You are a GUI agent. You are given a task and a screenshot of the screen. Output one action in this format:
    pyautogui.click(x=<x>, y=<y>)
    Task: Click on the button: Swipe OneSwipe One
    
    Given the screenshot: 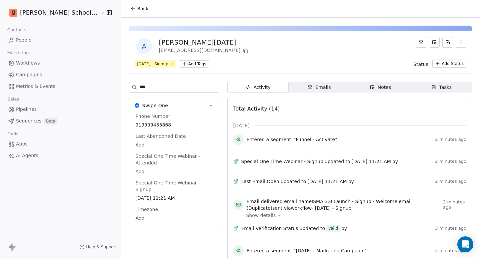 What is the action you would take?
    pyautogui.click(x=174, y=106)
    